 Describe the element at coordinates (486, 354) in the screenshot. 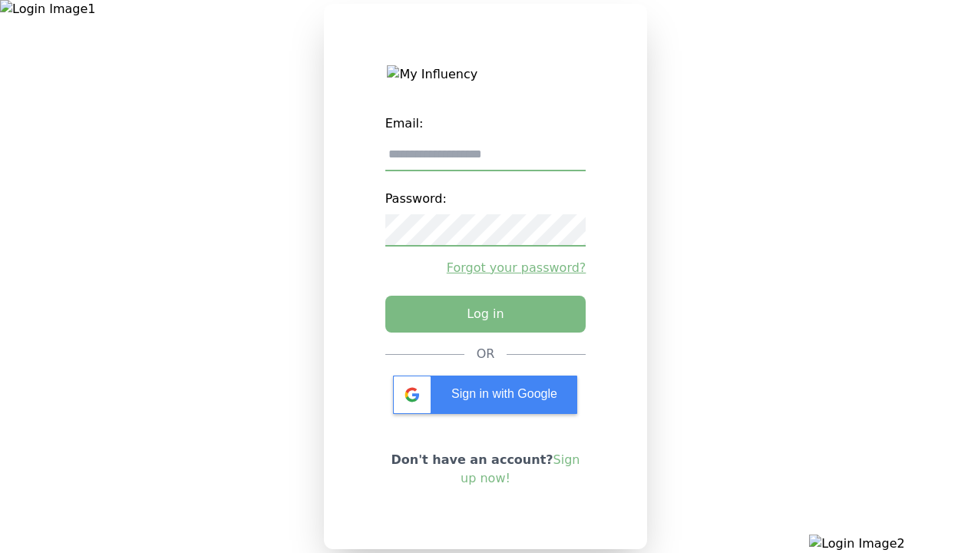

I see `div: OR` at that location.